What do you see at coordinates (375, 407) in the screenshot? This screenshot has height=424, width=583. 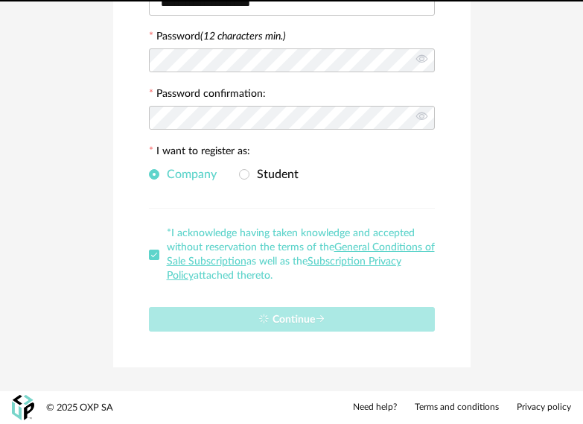 I see `a: Need help?` at bounding box center [375, 407].